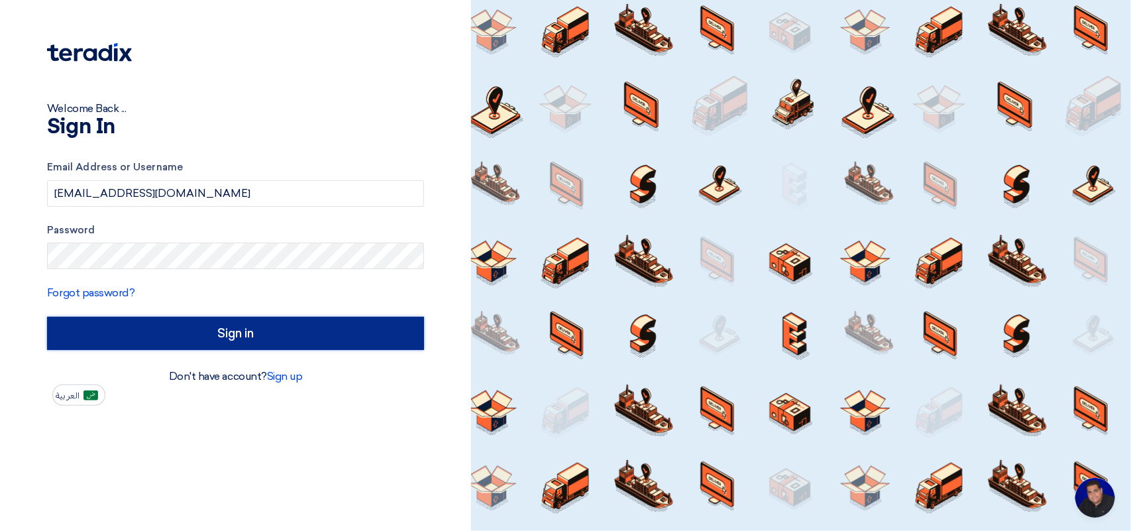 The image size is (1131, 531). Describe the element at coordinates (235, 376) in the screenshot. I see `div: Don't have account?` at that location.